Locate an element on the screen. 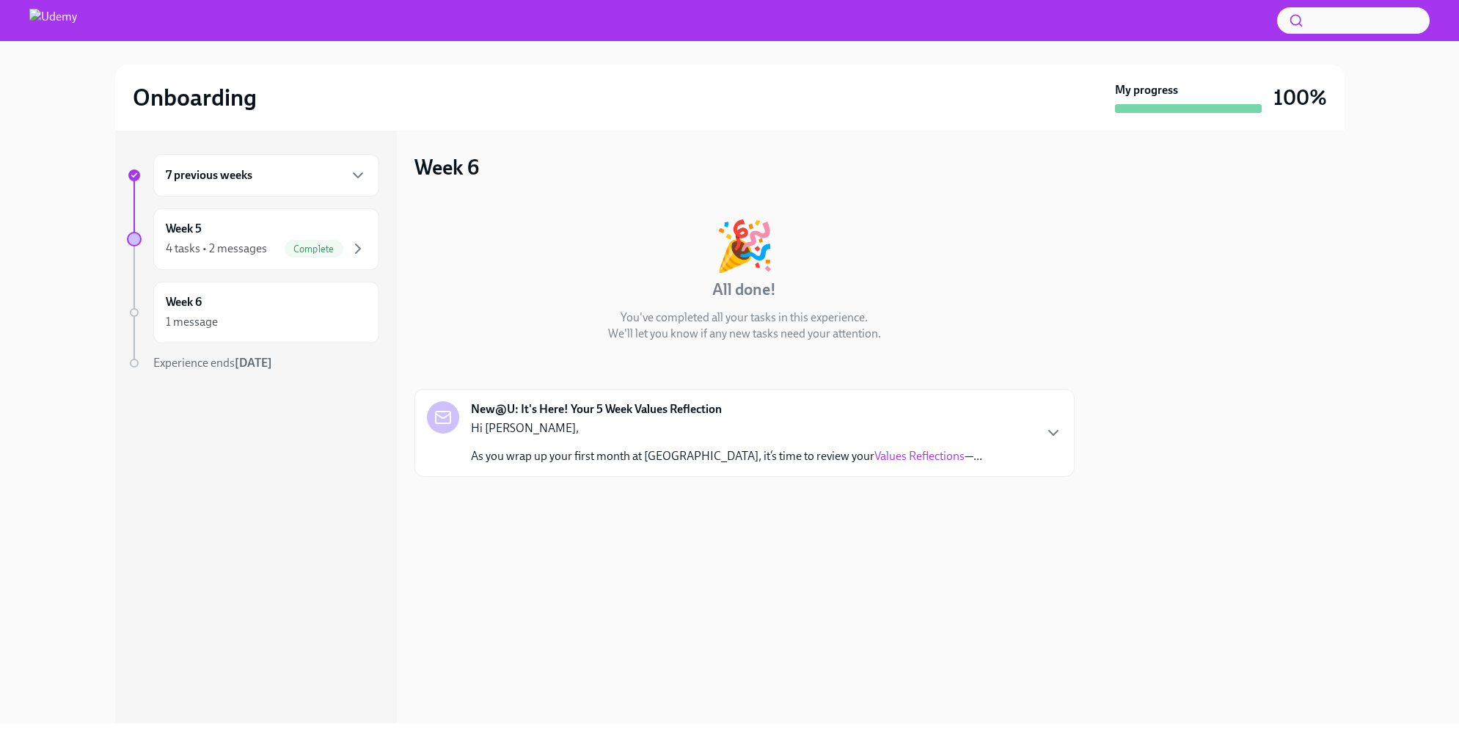 This screenshot has height=738, width=1459. a: Values Reflections is located at coordinates (919, 456).